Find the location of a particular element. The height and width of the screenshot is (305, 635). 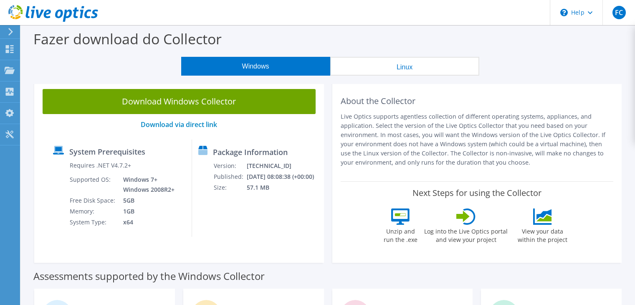

td: x64 is located at coordinates (146, 222).